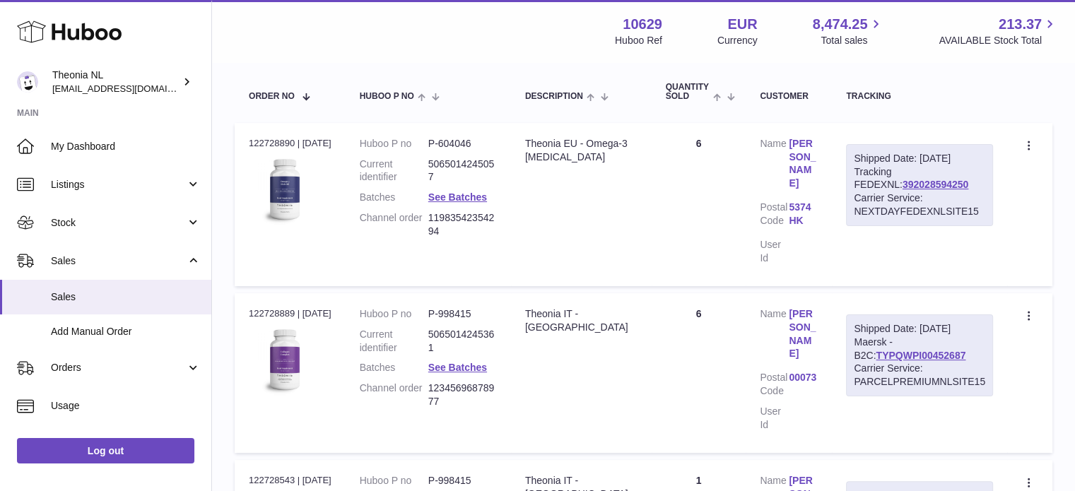 The height and width of the screenshot is (491, 1075). I want to click on dd: 12345696878977, so click(462, 395).